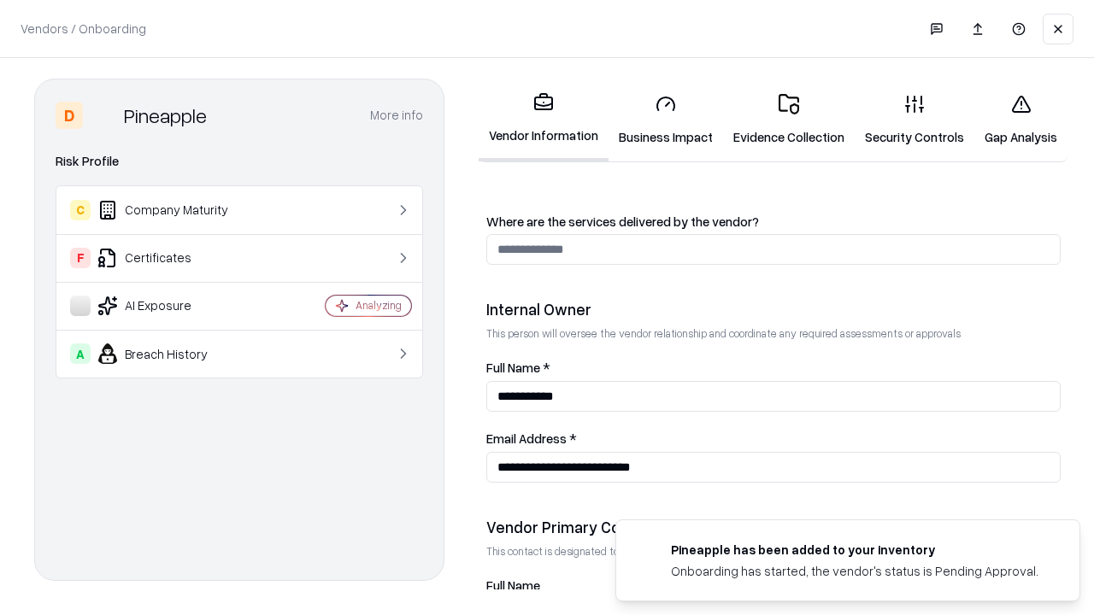 The image size is (1094, 615). What do you see at coordinates (774, 333) in the screenshot?
I see `p: This person will oversee the vendor relationship and coordinate any required assessments or appro...` at bounding box center [774, 333].